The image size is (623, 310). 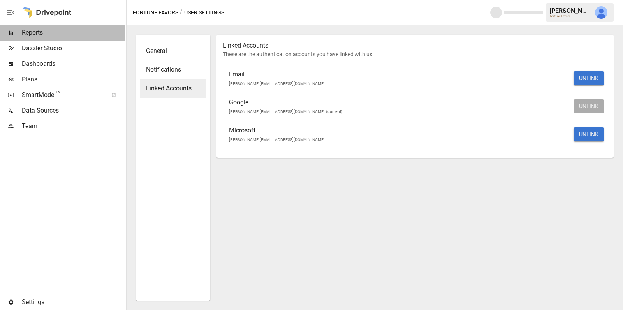 I want to click on span: Dashboards, so click(x=73, y=64).